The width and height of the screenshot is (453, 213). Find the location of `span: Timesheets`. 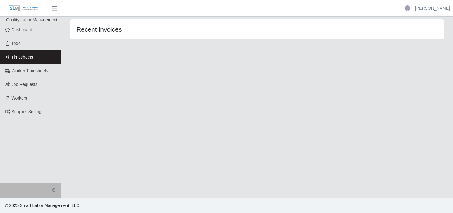

span: Timesheets is located at coordinates (22, 57).